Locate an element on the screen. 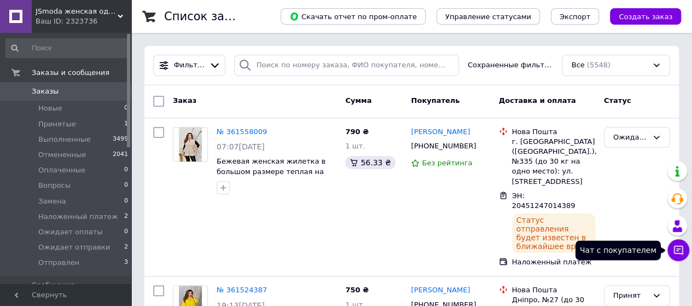 Image resolution: width=692 pixels, height=306 pixels. div: Наложенный платеж is located at coordinates (553, 262).